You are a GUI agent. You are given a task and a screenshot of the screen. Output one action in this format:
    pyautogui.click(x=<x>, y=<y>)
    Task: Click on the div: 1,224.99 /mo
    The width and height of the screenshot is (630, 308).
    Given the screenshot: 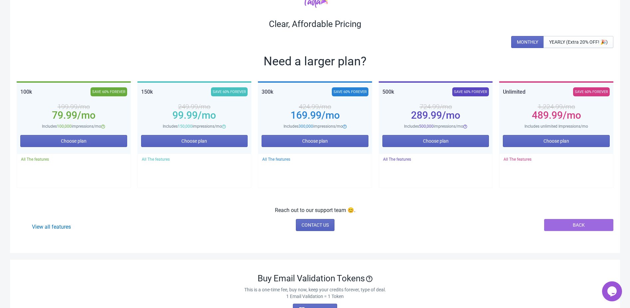 What is the action you would take?
    pyautogui.click(x=556, y=107)
    